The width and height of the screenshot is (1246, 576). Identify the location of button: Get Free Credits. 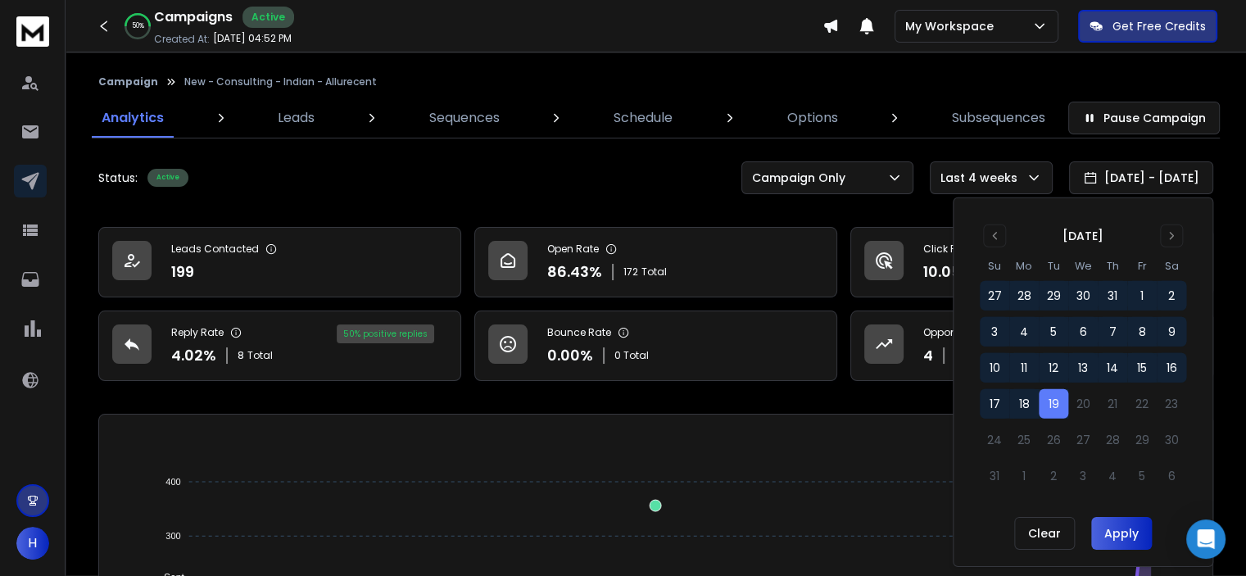
(1147, 26).